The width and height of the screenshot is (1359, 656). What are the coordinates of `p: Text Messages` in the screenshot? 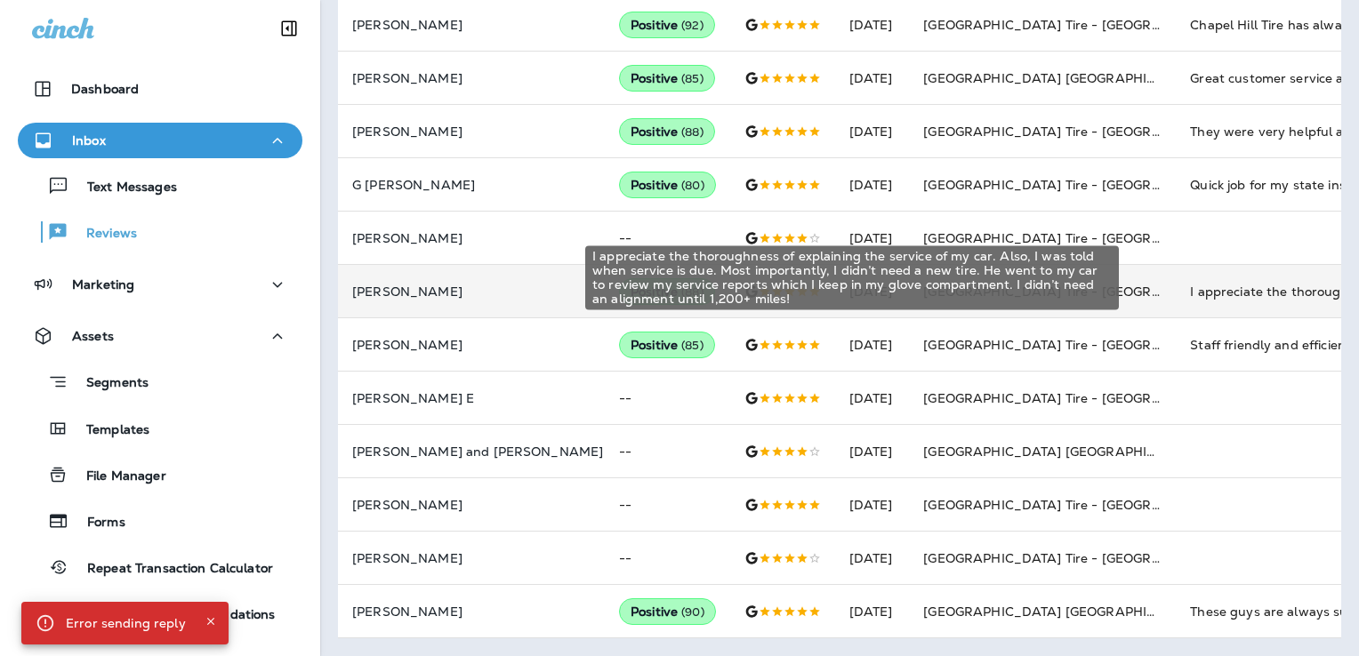 It's located at (123, 188).